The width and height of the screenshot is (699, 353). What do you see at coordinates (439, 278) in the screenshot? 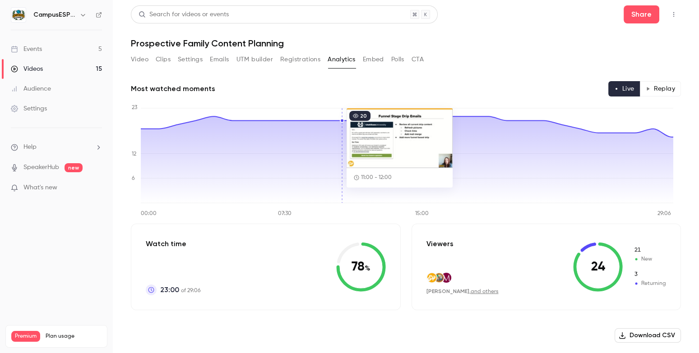
I see `img: salisbury.edu` at bounding box center [439, 278].